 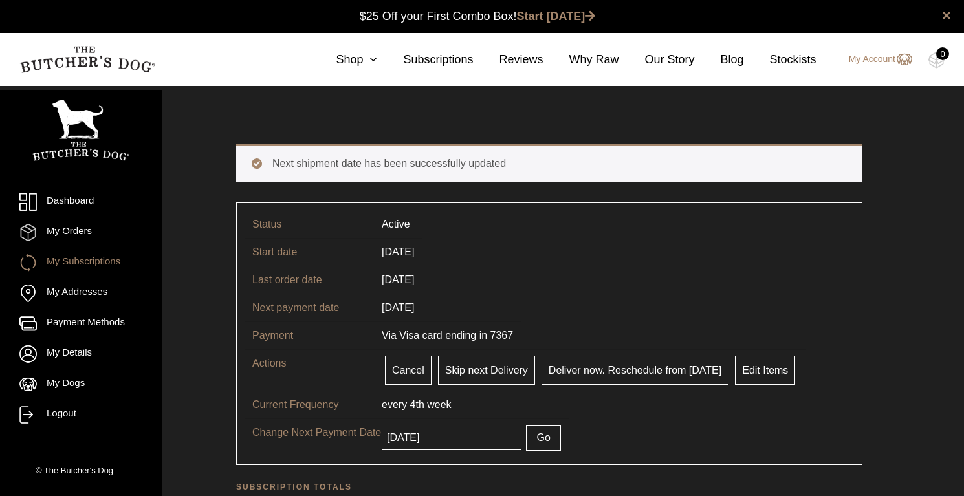 What do you see at coordinates (780, 60) in the screenshot?
I see `a: Stockists` at bounding box center [780, 60].